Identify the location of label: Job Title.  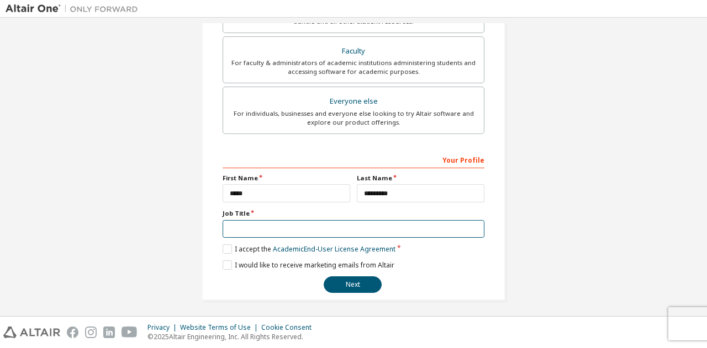
(353, 214).